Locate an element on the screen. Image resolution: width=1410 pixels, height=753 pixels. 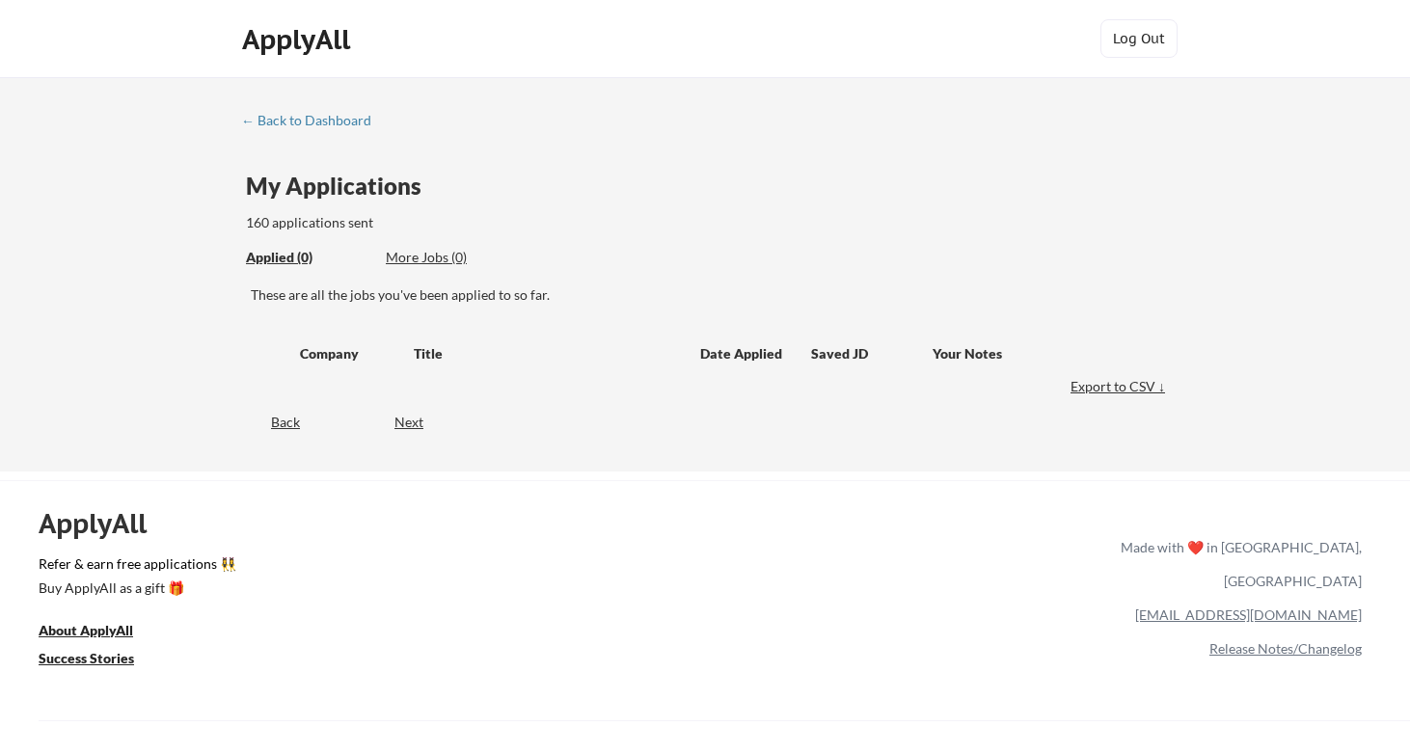
a: About ApplyAll is located at coordinates (99, 632).